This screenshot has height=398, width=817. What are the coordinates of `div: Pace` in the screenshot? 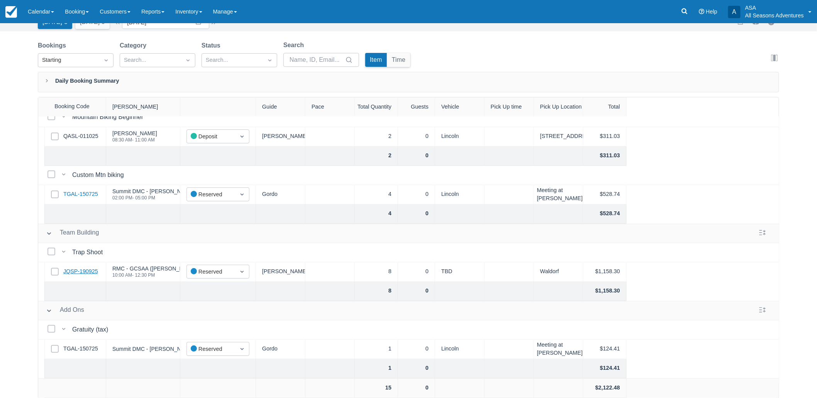 It's located at (330, 107).